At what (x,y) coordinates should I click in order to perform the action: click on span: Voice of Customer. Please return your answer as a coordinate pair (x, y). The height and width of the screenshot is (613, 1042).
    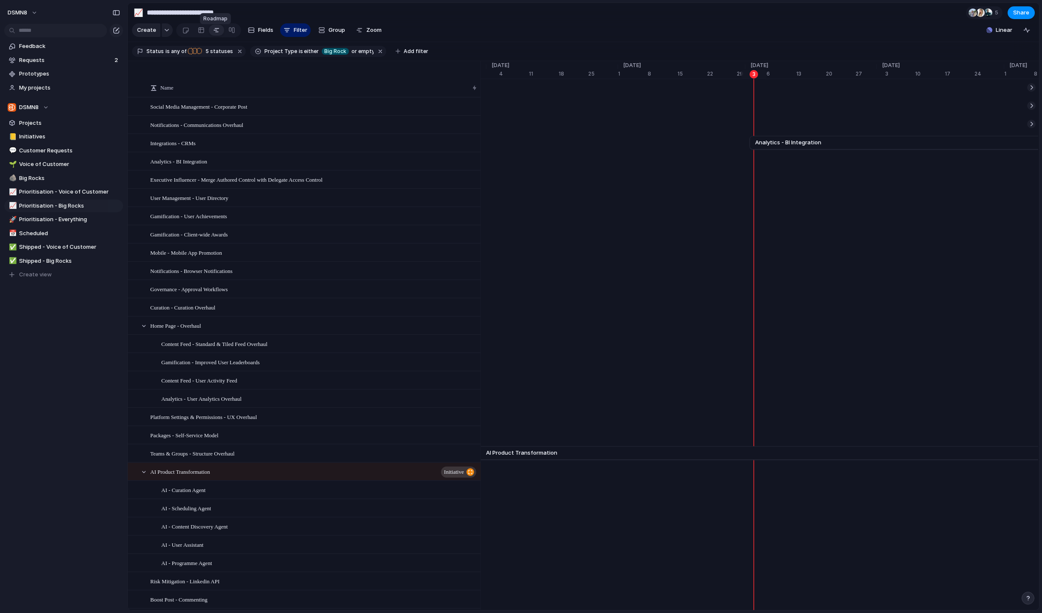
    Looking at the image, I should click on (70, 164).